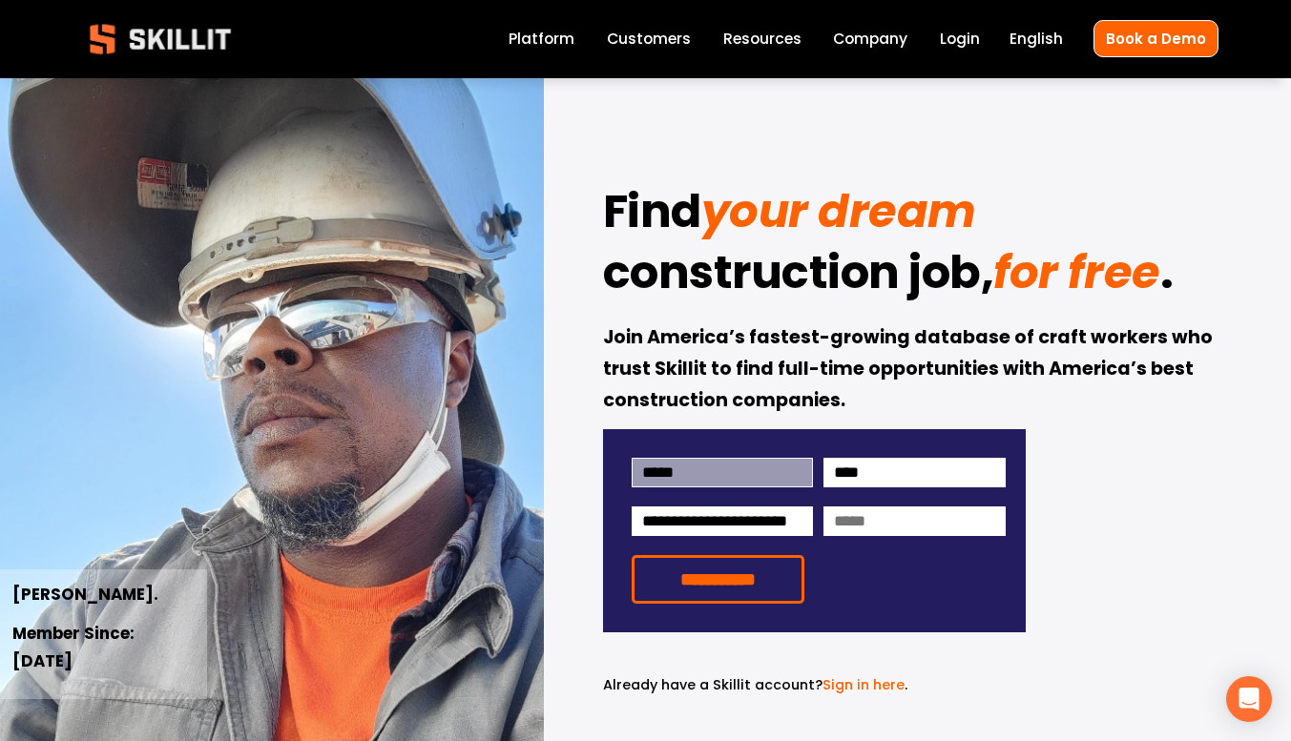  What do you see at coordinates (839, 211) in the screenshot?
I see `em: your dream` at bounding box center [839, 211].